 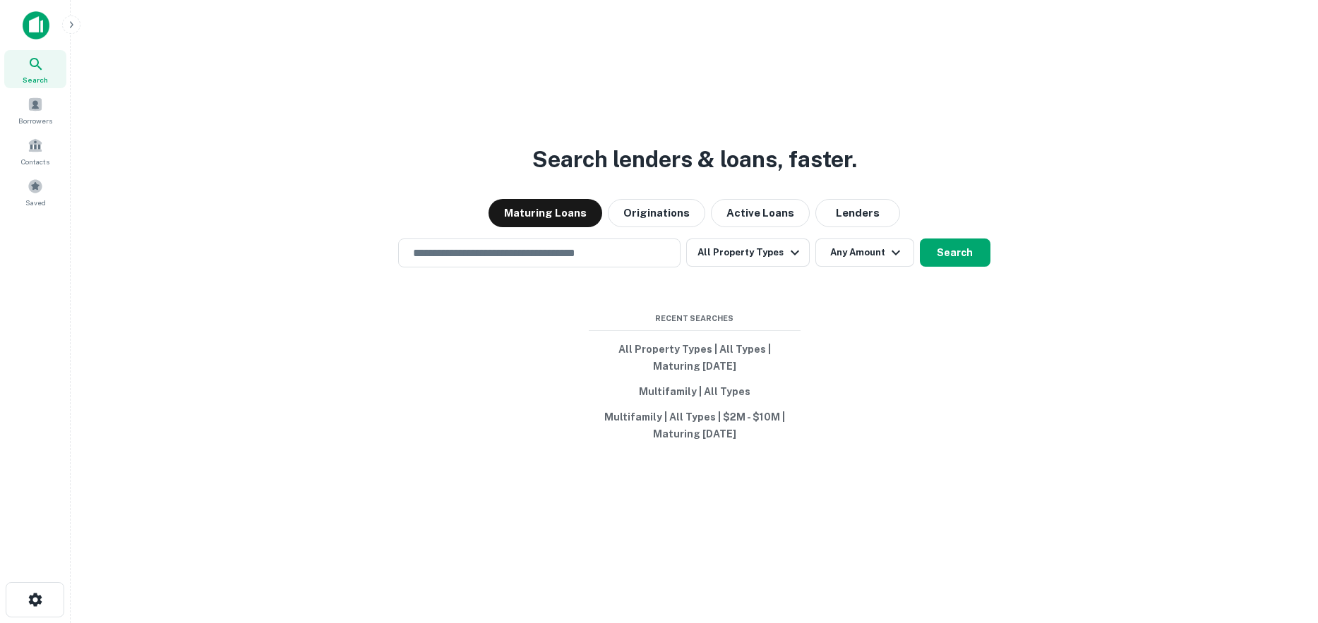 What do you see at coordinates (35, 162) in the screenshot?
I see `span: Contacts` at bounding box center [35, 162].